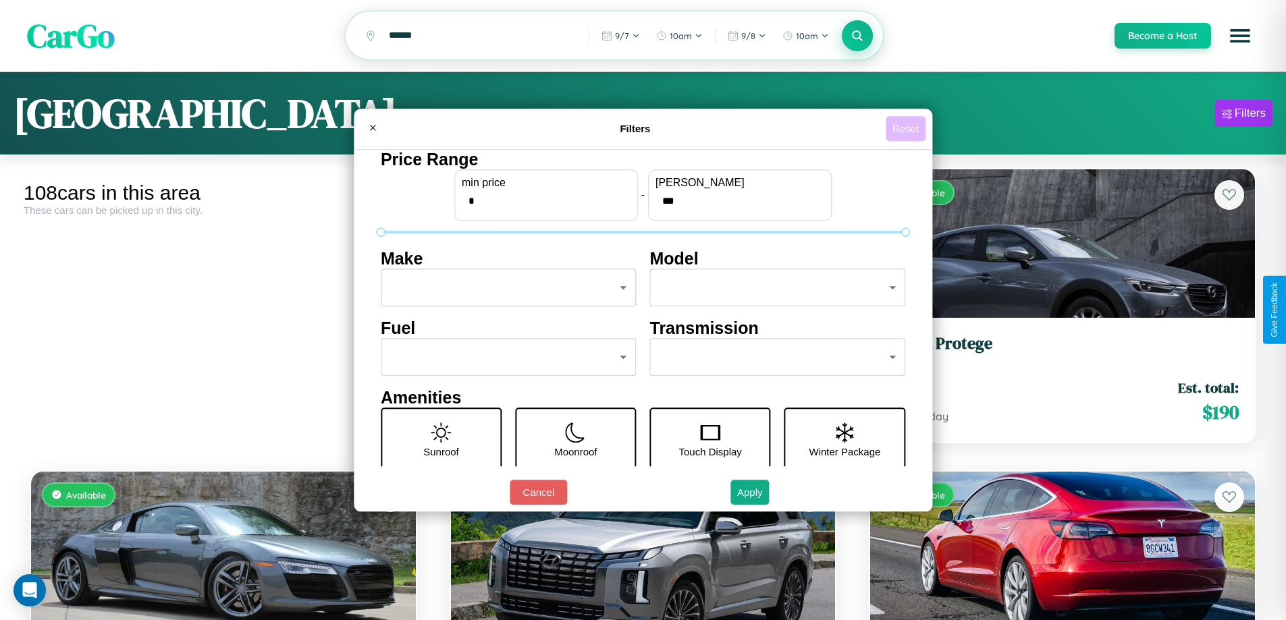 The width and height of the screenshot is (1286, 620). Describe the element at coordinates (223, 210) in the screenshot. I see `div: These cars can be picked up in this city.` at that location.